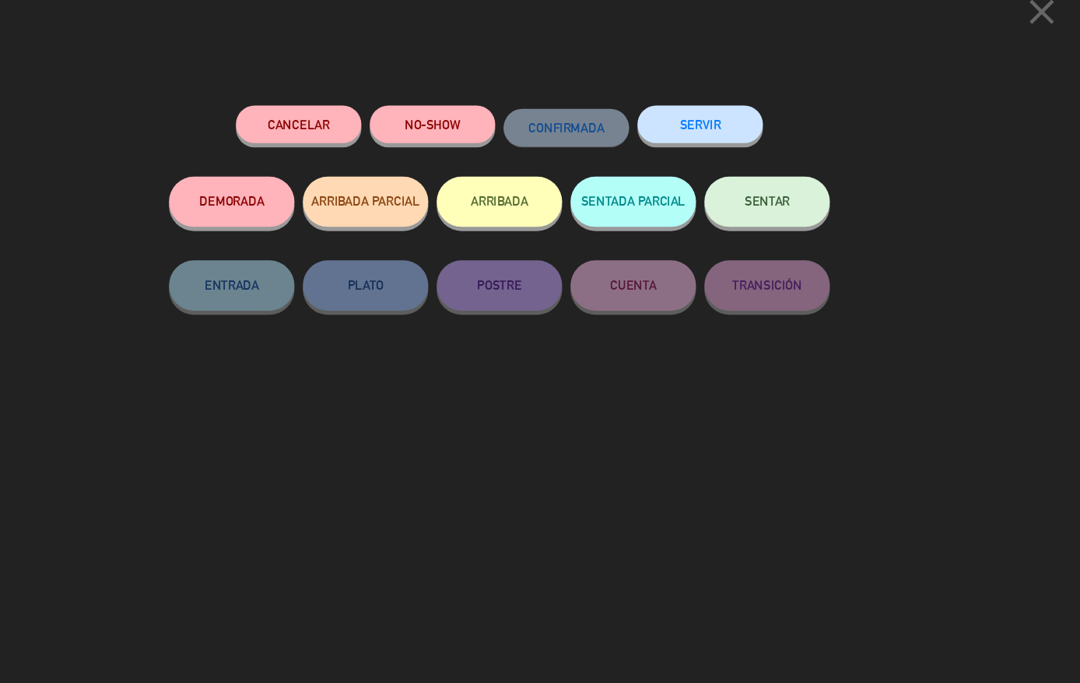 The width and height of the screenshot is (1080, 683). What do you see at coordinates (478, 136) in the screenshot?
I see `button: NO-SHOW` at bounding box center [478, 136].